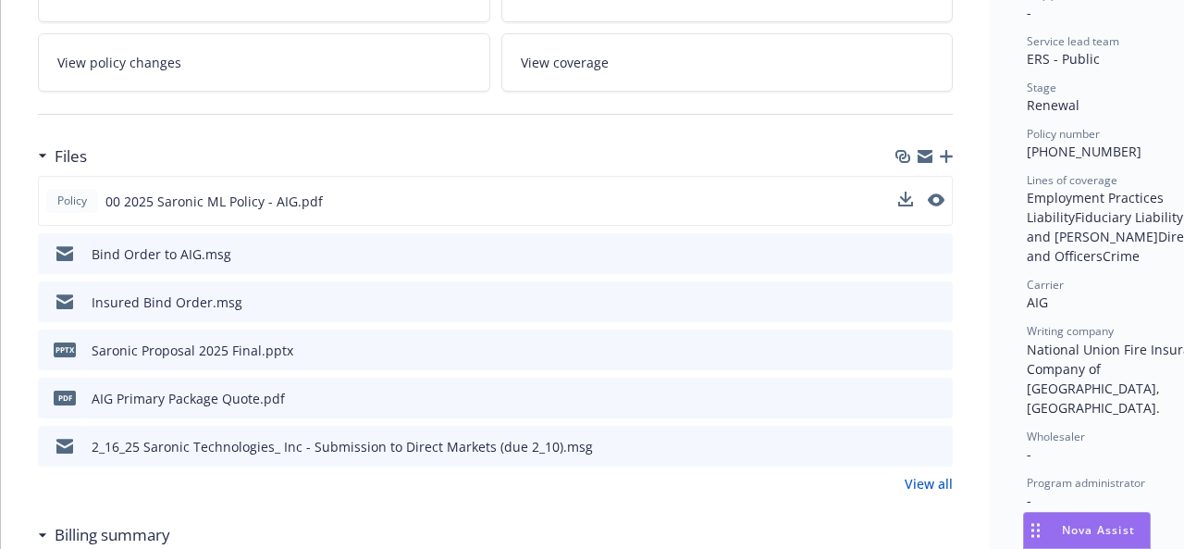 Image resolution: width=1184 pixels, height=549 pixels. Describe the element at coordinates (564, 62) in the screenshot. I see `span: View coverage` at that location.